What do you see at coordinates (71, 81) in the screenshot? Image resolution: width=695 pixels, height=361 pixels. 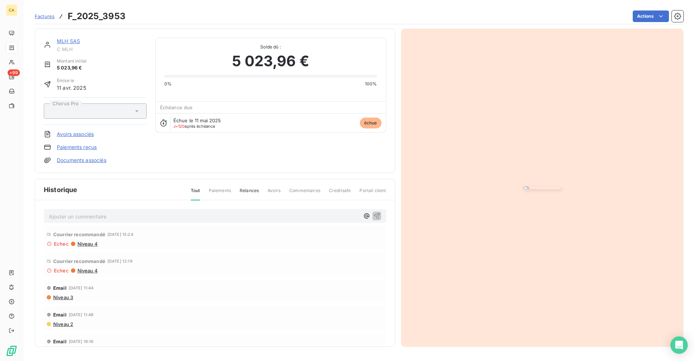 I see `span: Émise le` at bounding box center [71, 81].